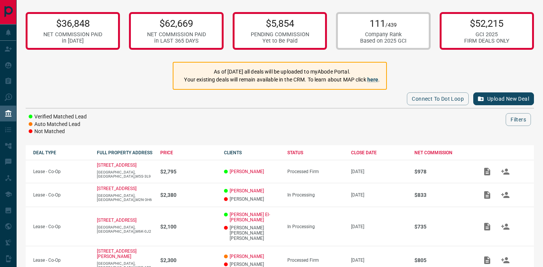 The width and height of the screenshot is (543, 267). Describe the element at coordinates (383, 41) in the screenshot. I see `div: Based on 2025 GCI` at that location.